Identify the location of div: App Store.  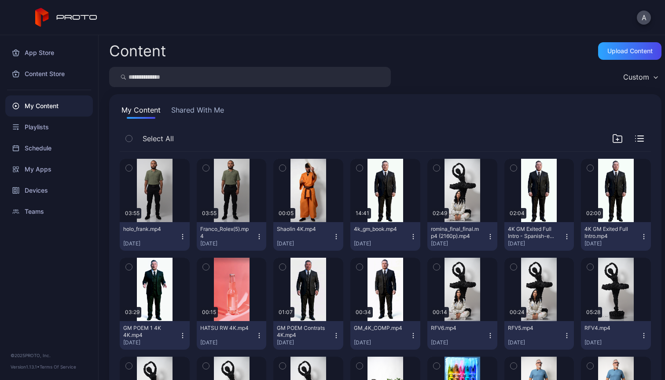
(49, 53).